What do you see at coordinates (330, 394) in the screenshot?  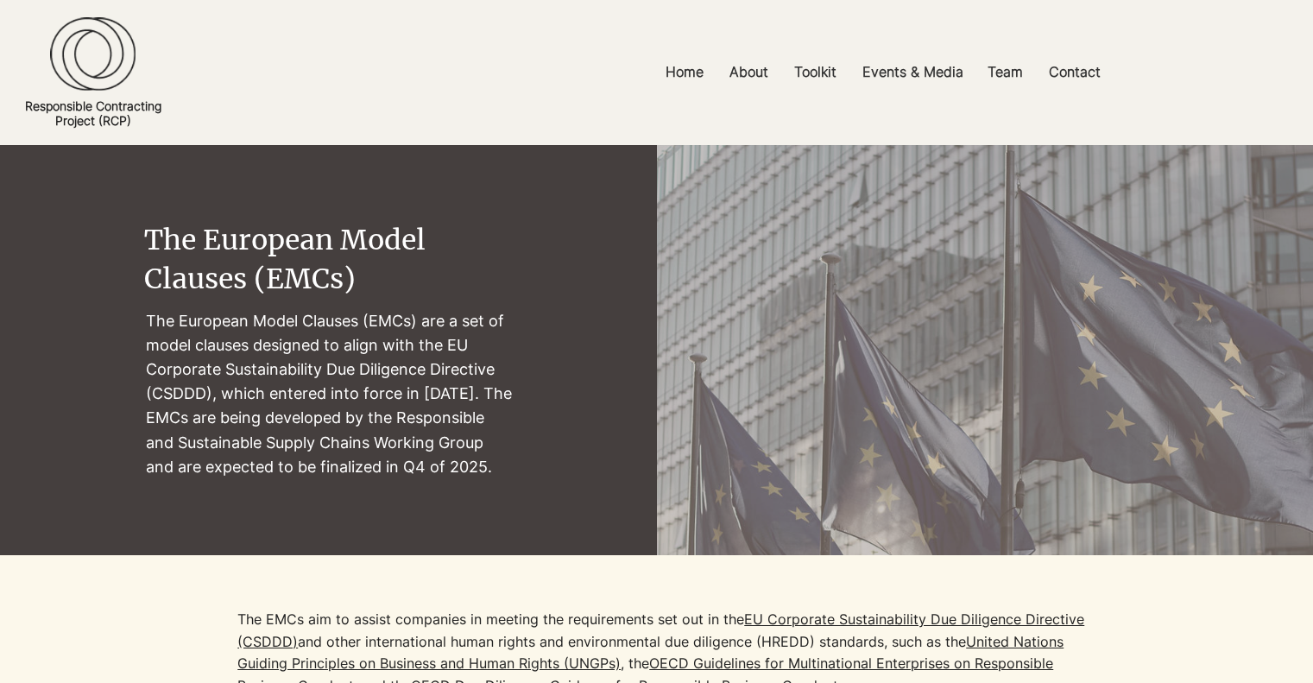 I see `p: The European Model Clauses (EMCs) are a set of model clauses designed to align with the EU Corpor...` at bounding box center [330, 394].